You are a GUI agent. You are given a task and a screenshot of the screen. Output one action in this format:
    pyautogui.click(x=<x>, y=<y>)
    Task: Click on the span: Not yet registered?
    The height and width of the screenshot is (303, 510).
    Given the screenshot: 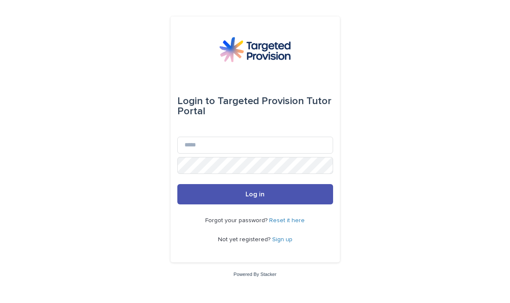 What is the action you would take?
    pyautogui.click(x=245, y=240)
    